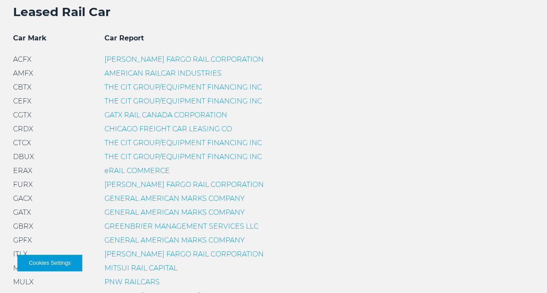 The image size is (547, 293). What do you see at coordinates (30, 38) in the screenshot?
I see `span: Car Mark` at bounding box center [30, 38].